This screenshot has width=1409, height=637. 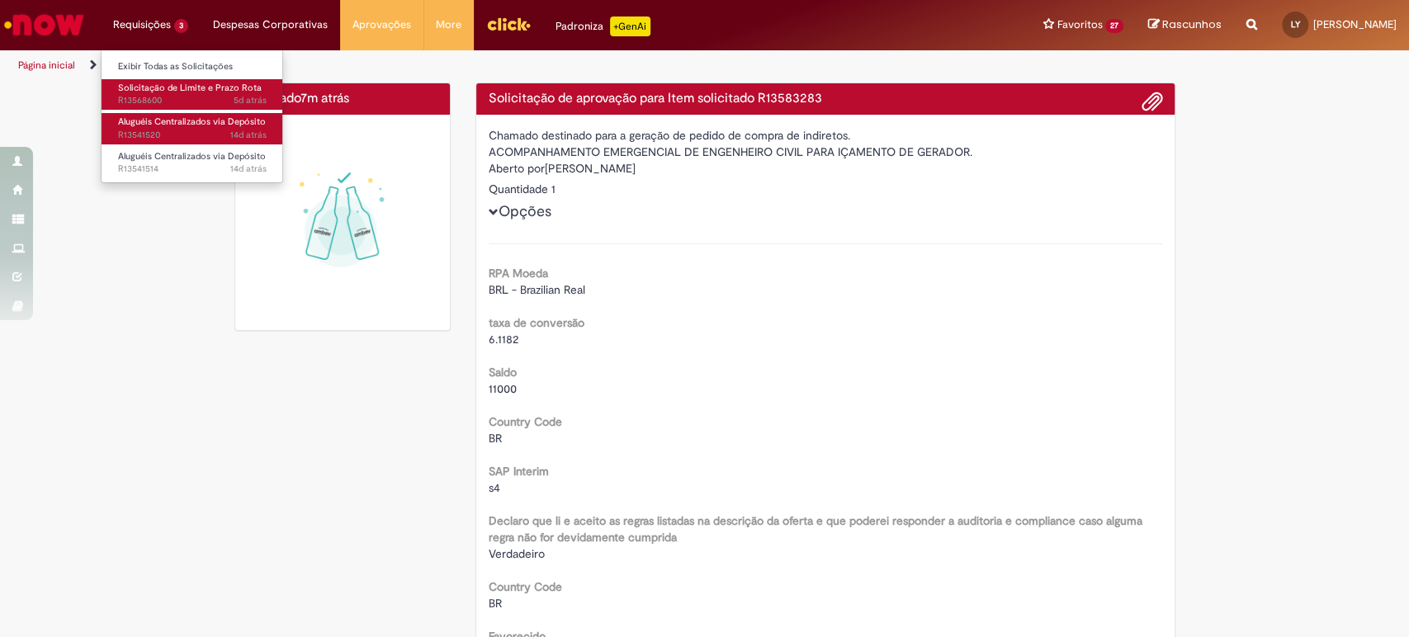 What do you see at coordinates (815, 529) in the screenshot?
I see `b: Declaro que li e aceito as regras listadas na descrição da oferta e que poderei responder a audit...` at bounding box center [815, 529].